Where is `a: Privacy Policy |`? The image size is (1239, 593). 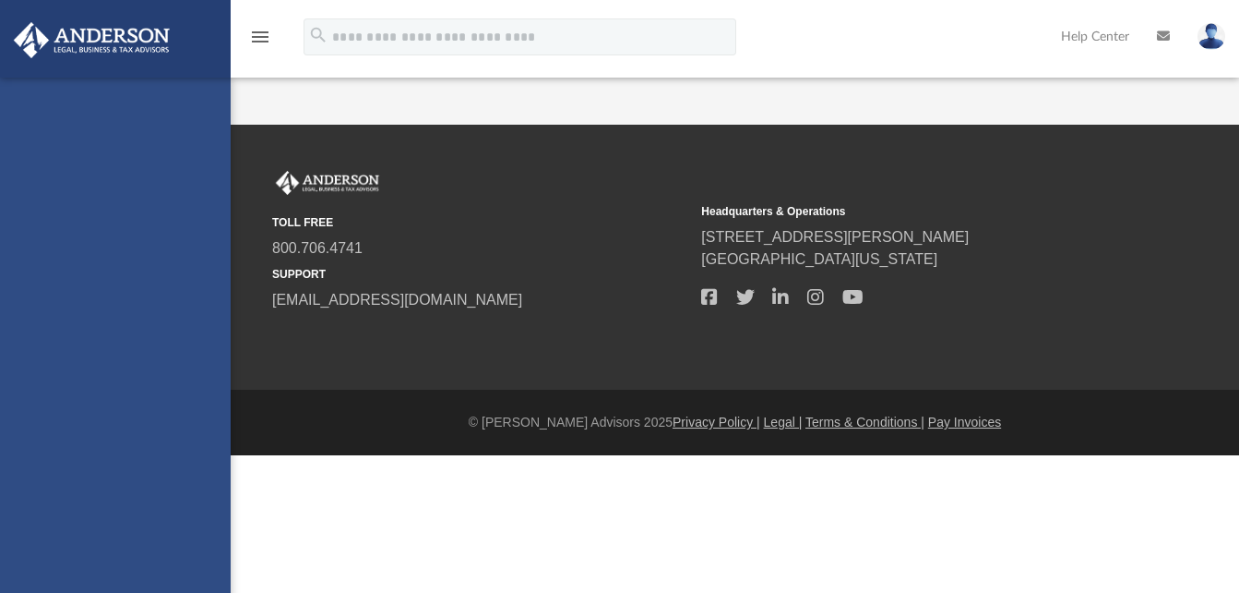
a: Privacy Policy | is located at coordinates (716, 422).